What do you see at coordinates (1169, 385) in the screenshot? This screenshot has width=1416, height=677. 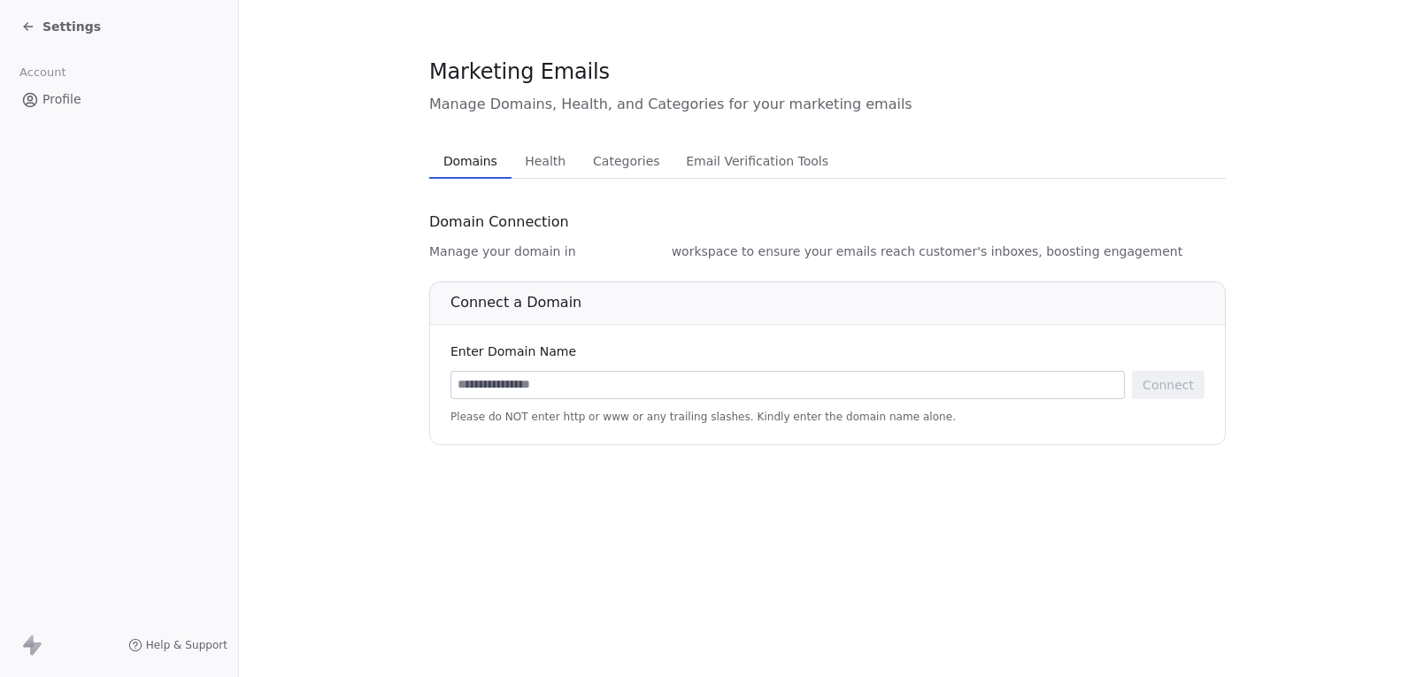 I see `button: Connect` at bounding box center [1169, 385].